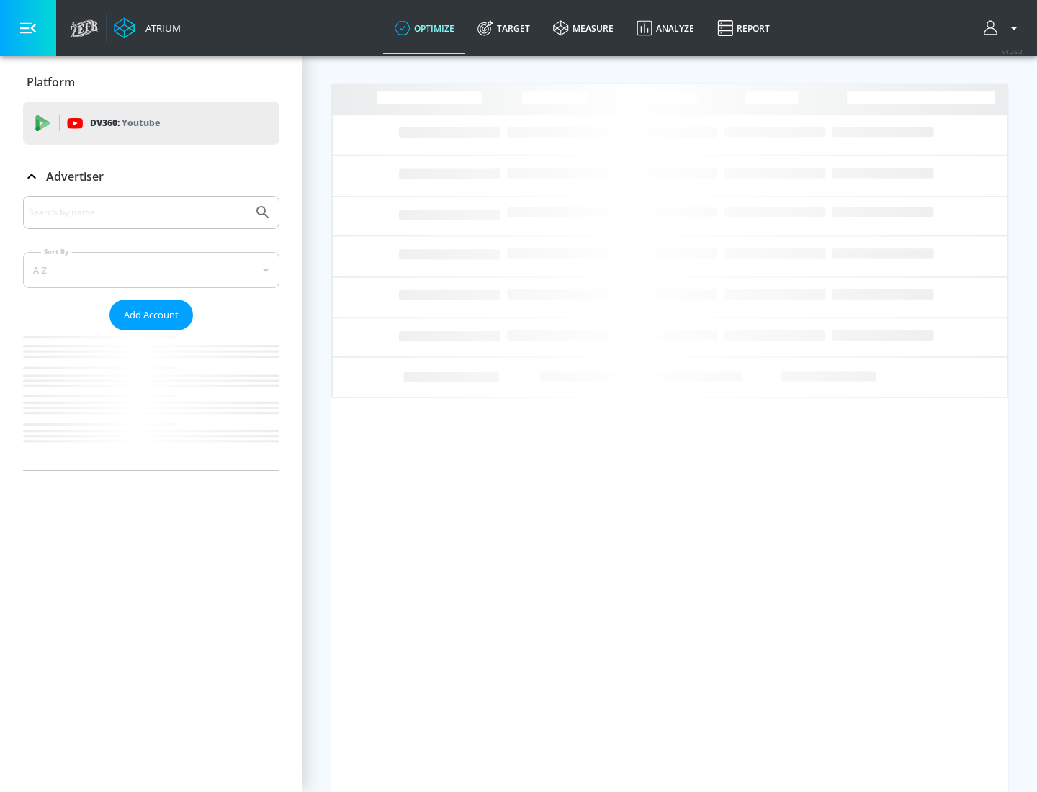 Image resolution: width=1037 pixels, height=792 pixels. What do you see at coordinates (147, 28) in the screenshot?
I see `a: Atrium` at bounding box center [147, 28].